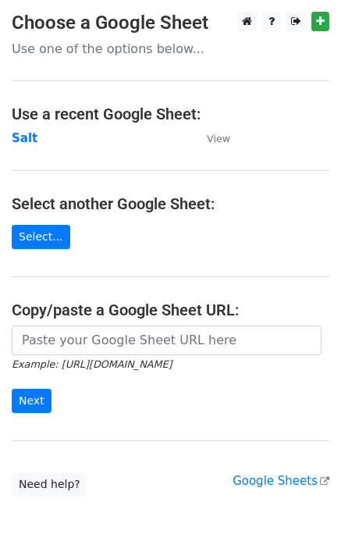 The width and height of the screenshot is (341, 559). What do you see at coordinates (170, 48) in the screenshot?
I see `p: Use one of the options below...` at bounding box center [170, 48].